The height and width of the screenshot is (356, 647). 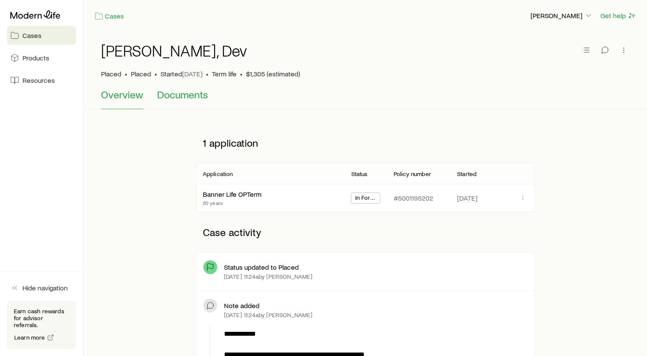 What do you see at coordinates (111, 74) in the screenshot?
I see `p: Placed` at bounding box center [111, 74].